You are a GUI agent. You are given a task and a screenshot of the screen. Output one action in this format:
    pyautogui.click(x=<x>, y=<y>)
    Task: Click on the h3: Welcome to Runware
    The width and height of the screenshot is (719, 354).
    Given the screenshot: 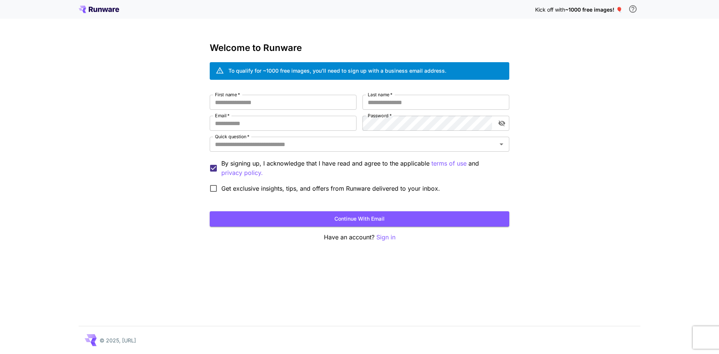 What is the action you would take?
    pyautogui.click(x=360, y=48)
    